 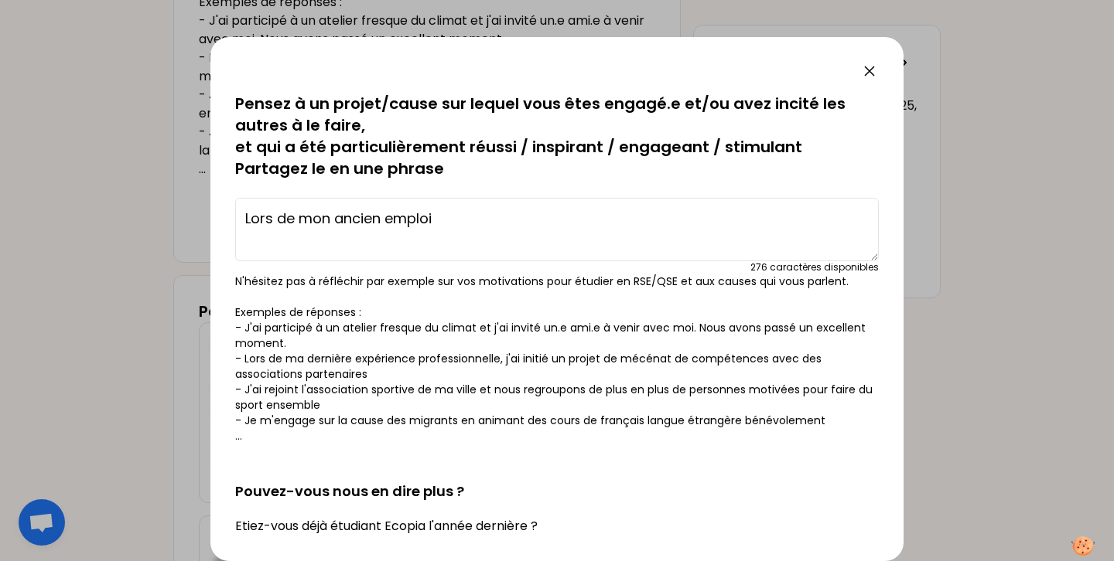 I want to click on textarea: Lors de mon ancien emplo, so click(x=557, y=230).